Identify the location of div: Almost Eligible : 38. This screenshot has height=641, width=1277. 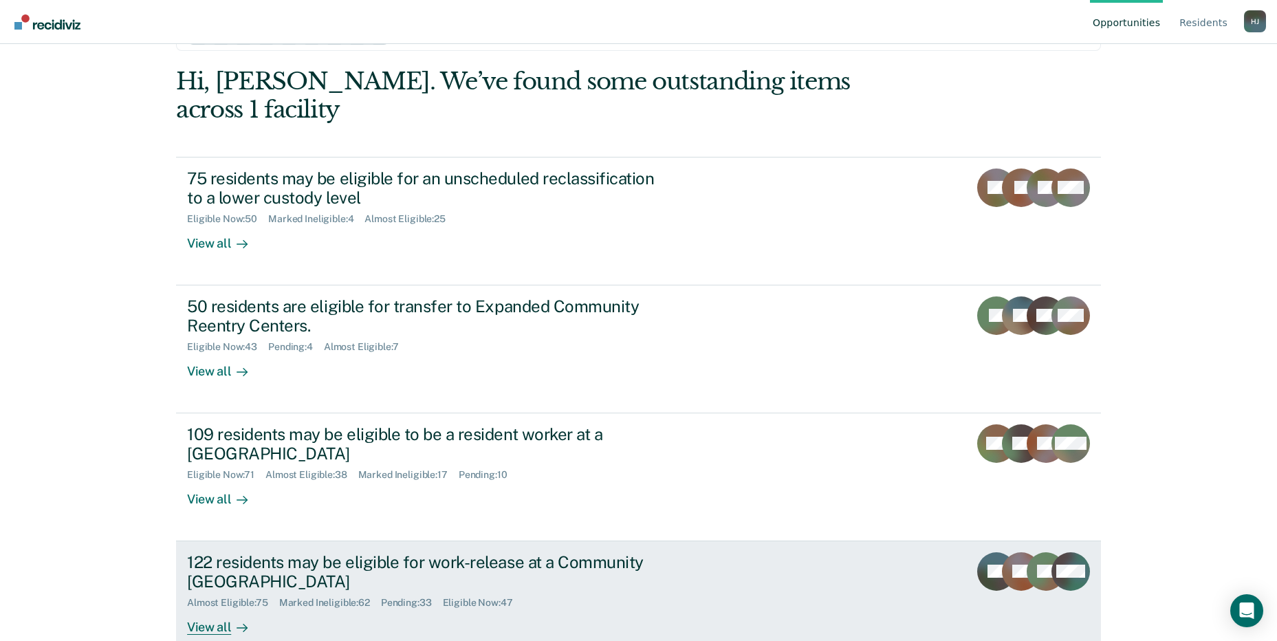
(311, 474).